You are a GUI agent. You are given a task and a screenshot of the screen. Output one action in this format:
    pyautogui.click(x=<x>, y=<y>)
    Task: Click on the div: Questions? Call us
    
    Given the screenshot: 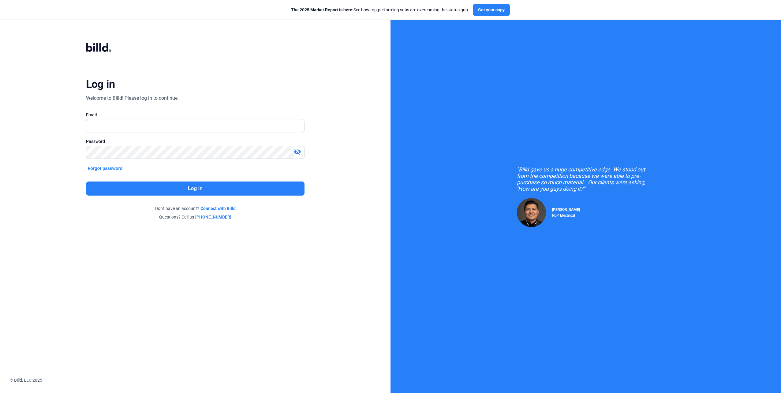 What is the action you would take?
    pyautogui.click(x=195, y=217)
    